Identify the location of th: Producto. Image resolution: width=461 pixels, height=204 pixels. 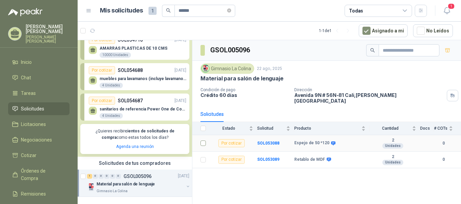
(332, 128).